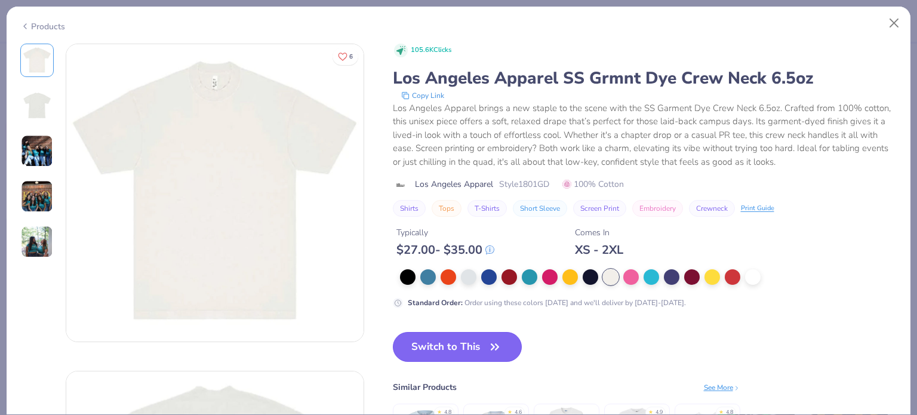  What do you see at coordinates (431, 50) in the screenshot?
I see `span: 105.6K Clicks` at bounding box center [431, 50].